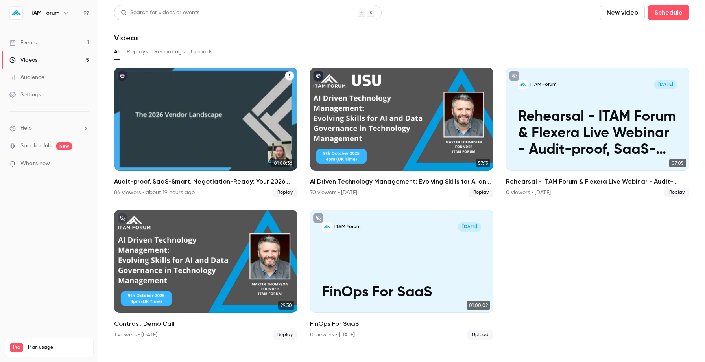 The width and height of the screenshot is (705, 362). What do you see at coordinates (480, 335) in the screenshot?
I see `span: Upload` at bounding box center [480, 335].